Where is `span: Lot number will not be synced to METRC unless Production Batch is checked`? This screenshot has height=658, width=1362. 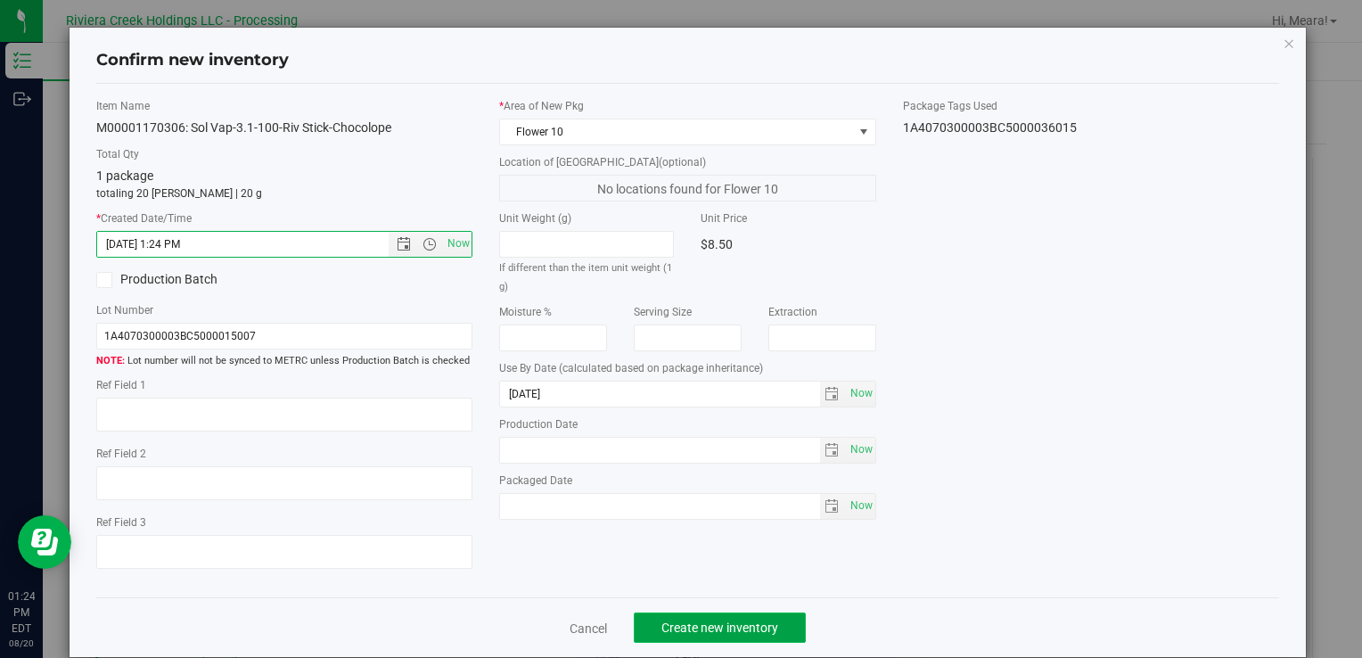 span: Lot number will not be synced to METRC unless Production Batch is checked is located at coordinates (284, 361).